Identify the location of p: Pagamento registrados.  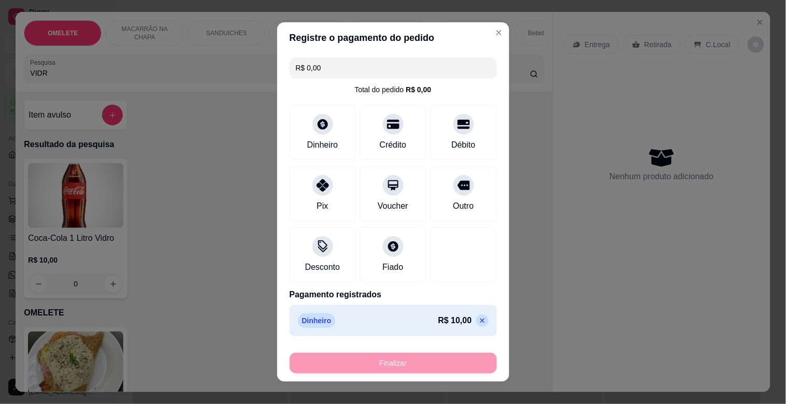
(393, 295).